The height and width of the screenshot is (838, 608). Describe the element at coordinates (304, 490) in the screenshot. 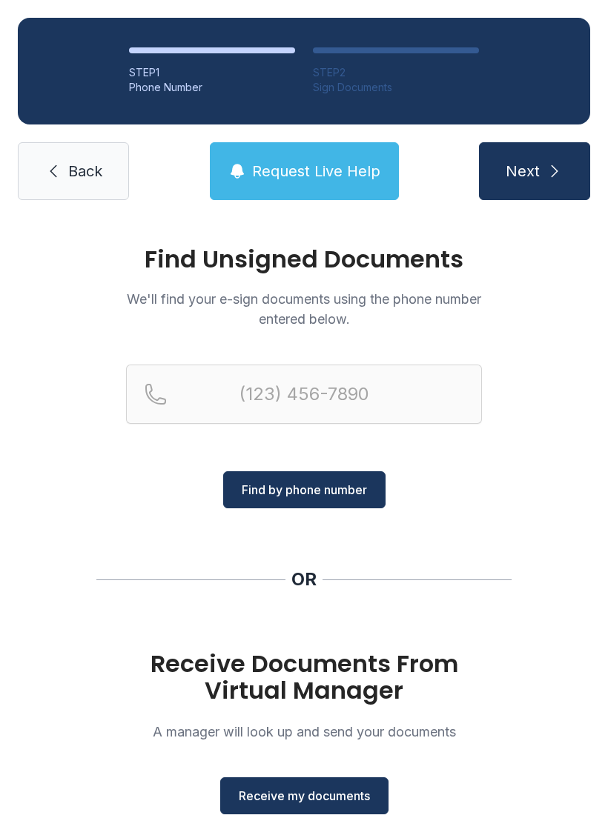

I see `span: Find by phone number` at that location.